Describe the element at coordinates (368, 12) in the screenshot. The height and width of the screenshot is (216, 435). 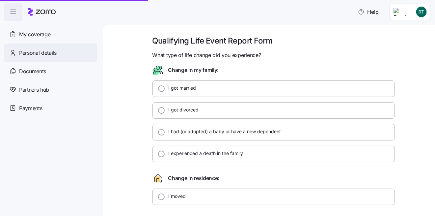
I see `button: Help` at that location.